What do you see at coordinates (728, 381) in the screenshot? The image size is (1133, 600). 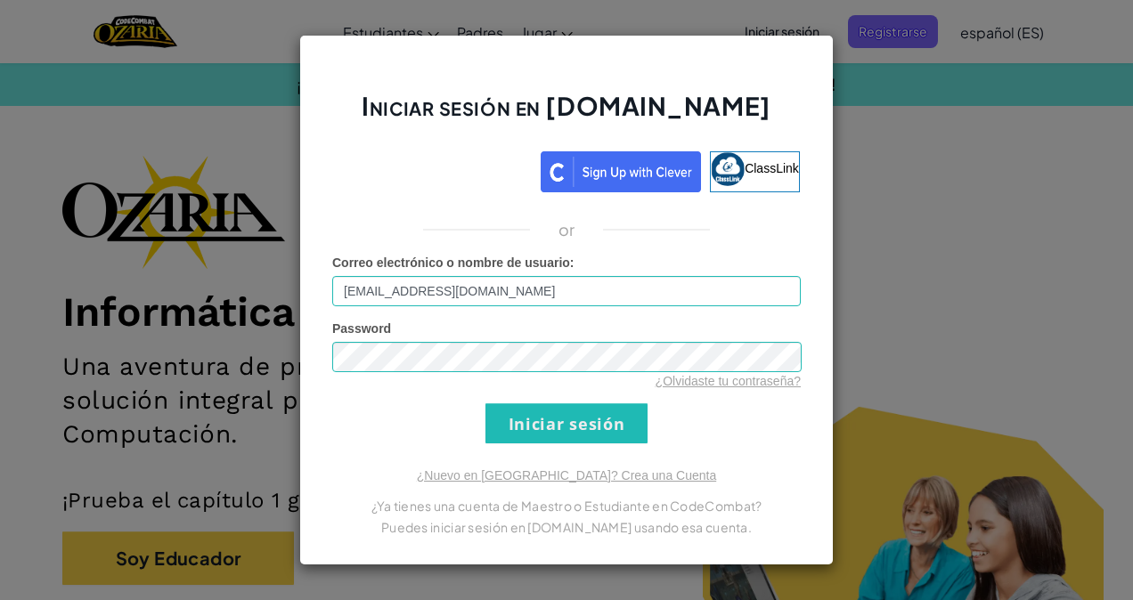 I see `a: ¿Olvidaste tu contraseña?` at bounding box center [728, 381].